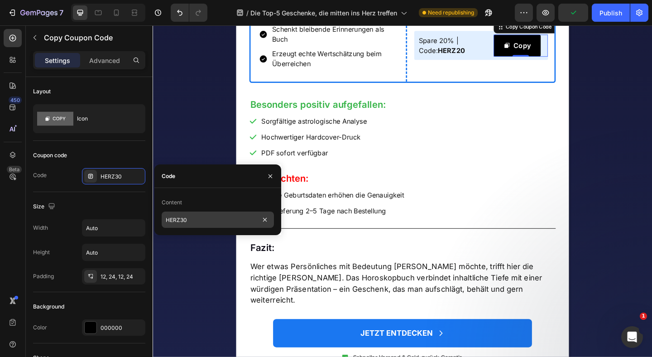  I want to click on div: Rich Text Editor. Editing area: main, so click(326, 22).